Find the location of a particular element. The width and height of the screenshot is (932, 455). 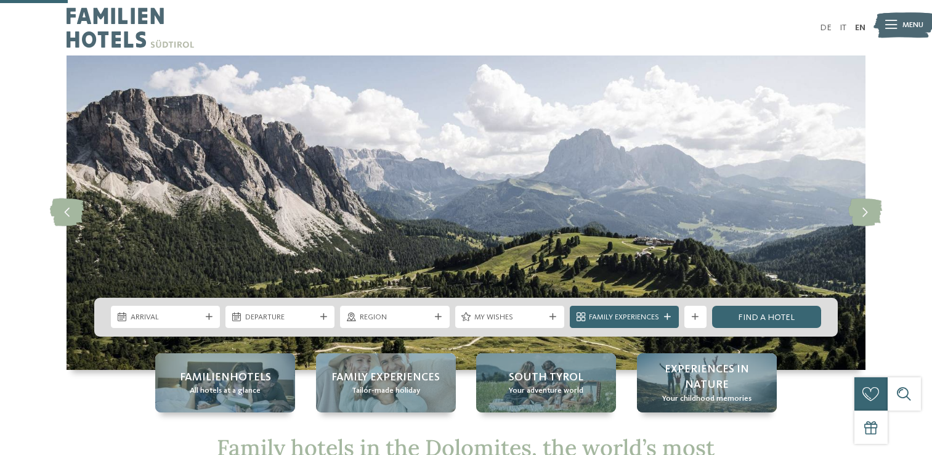

a: Find a hotel is located at coordinates (767, 317).